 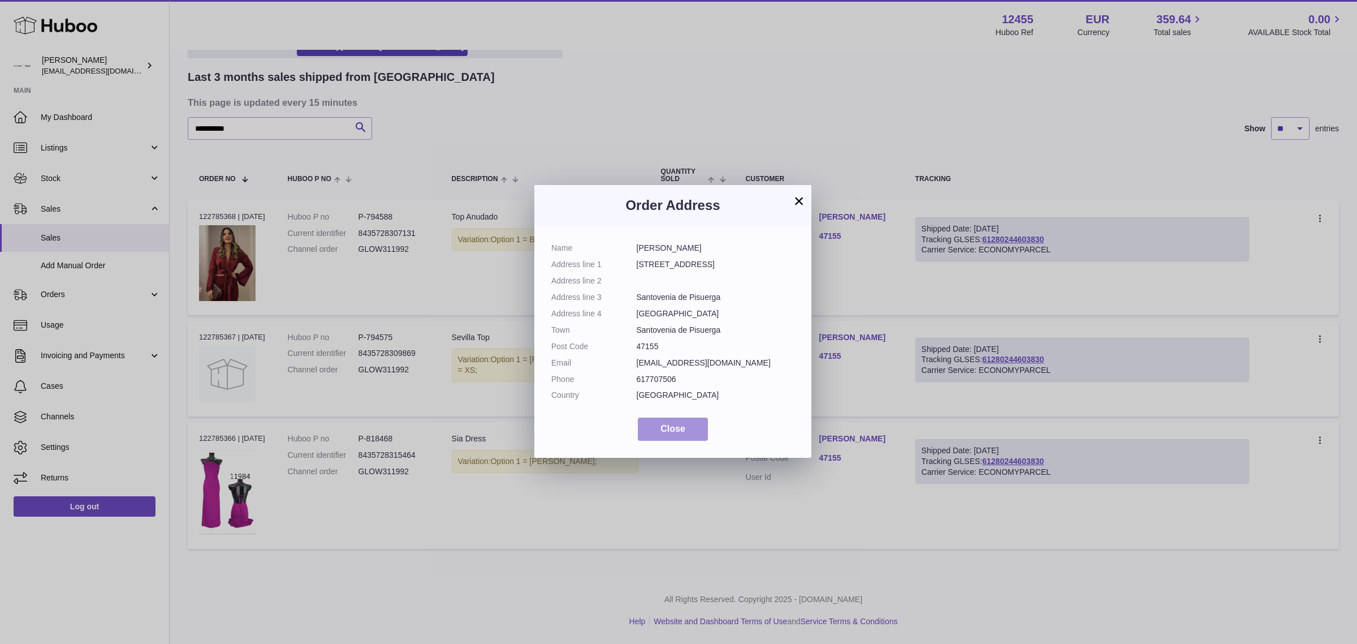 What do you see at coordinates (594, 346) in the screenshot?
I see `dt: Post Code` at bounding box center [594, 346].